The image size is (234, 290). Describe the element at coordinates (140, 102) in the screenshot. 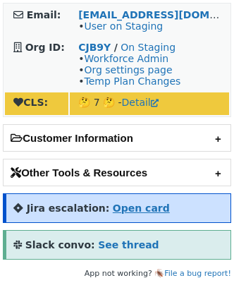

I see `a: Detail` at that location.